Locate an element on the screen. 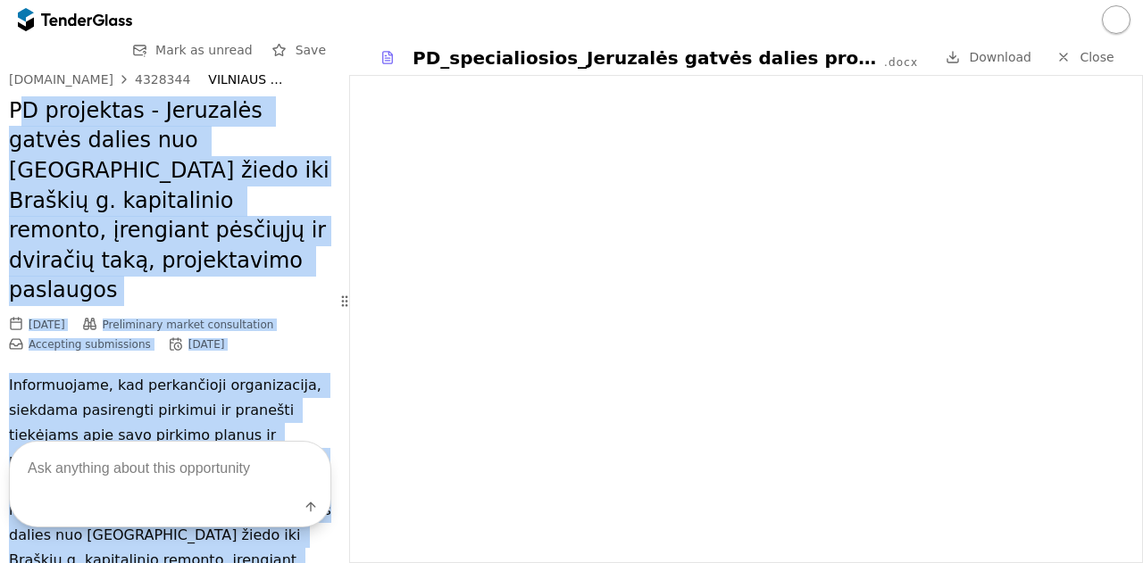  span: Accepting submissions is located at coordinates (89, 345).